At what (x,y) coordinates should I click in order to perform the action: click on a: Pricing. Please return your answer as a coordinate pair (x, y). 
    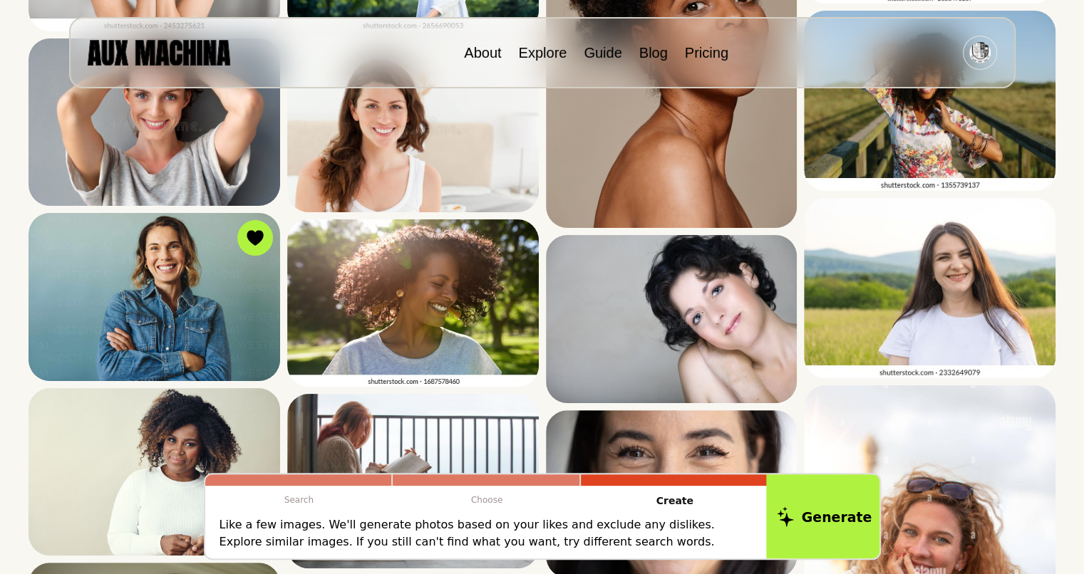
    Looking at the image, I should click on (706, 53).